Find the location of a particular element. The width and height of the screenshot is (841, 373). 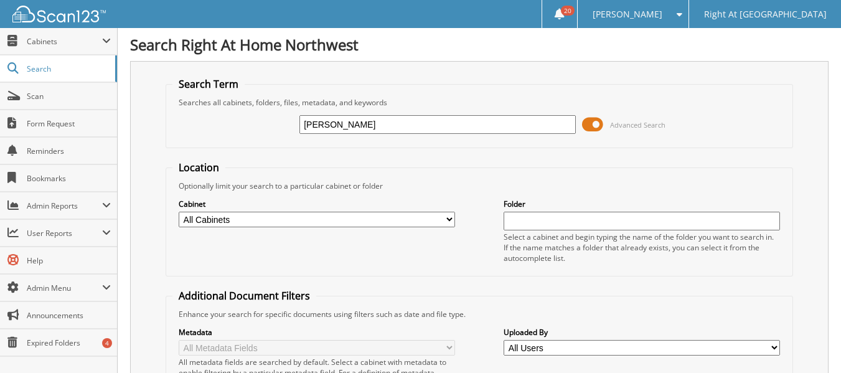

span: Search is located at coordinates (68, 68).